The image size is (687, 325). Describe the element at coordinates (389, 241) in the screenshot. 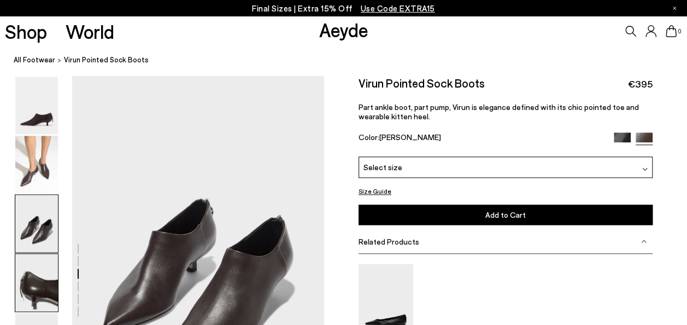

I see `span: Related Products` at that location.